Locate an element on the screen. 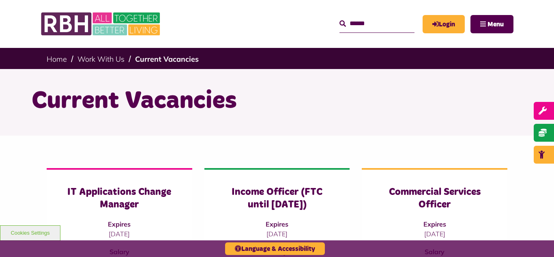 Image resolution: width=554 pixels, height=257 pixels. h3: Commercial Services Officer is located at coordinates (434, 198).